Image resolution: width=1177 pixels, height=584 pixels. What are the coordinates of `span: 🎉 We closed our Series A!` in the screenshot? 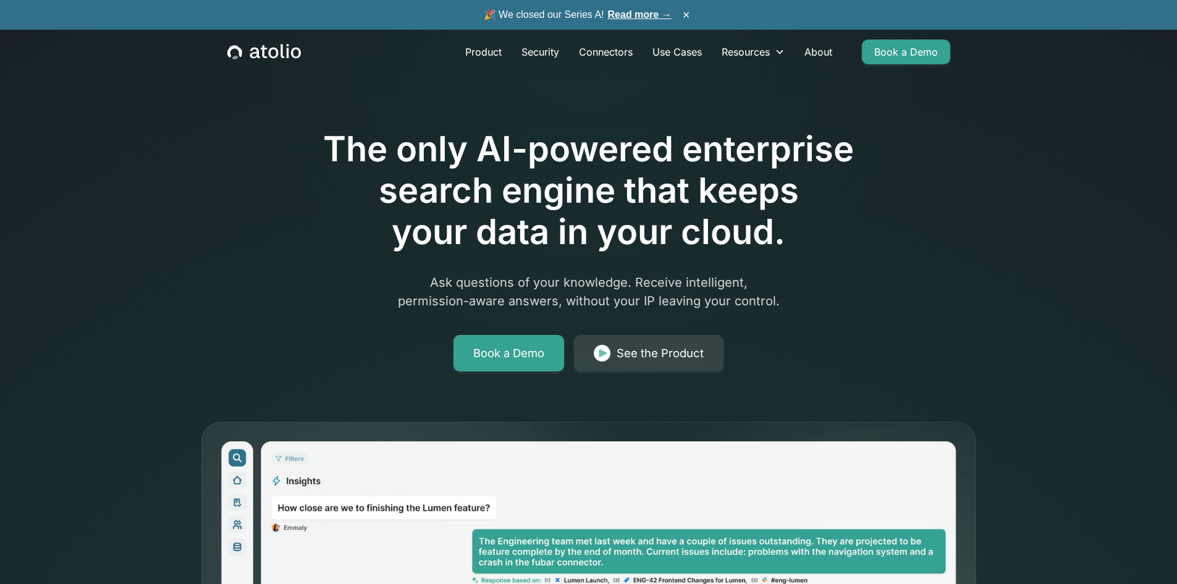 It's located at (578, 15).